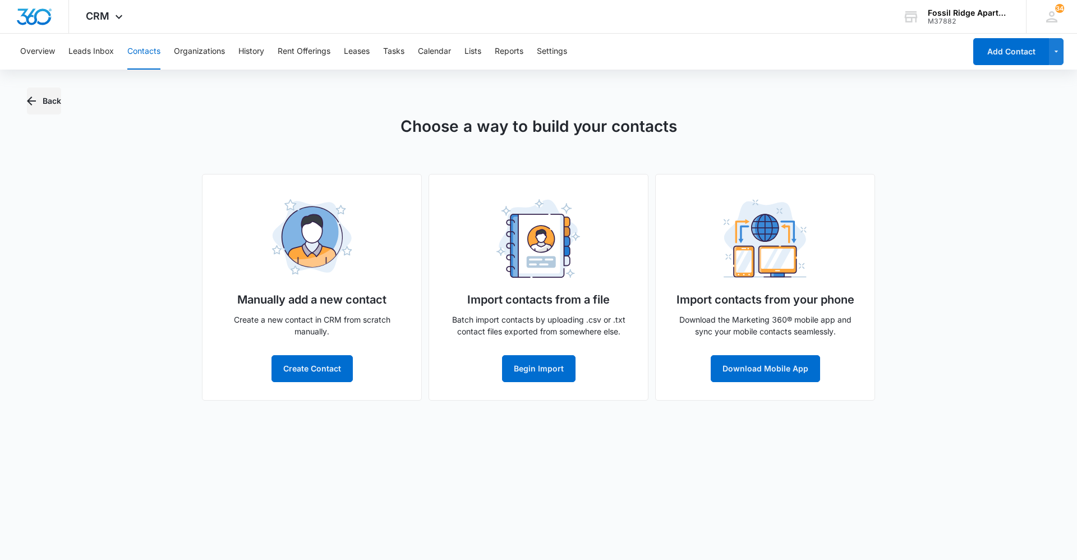 Image resolution: width=1077 pixels, height=560 pixels. Describe the element at coordinates (199, 52) in the screenshot. I see `button: Organizations` at that location.